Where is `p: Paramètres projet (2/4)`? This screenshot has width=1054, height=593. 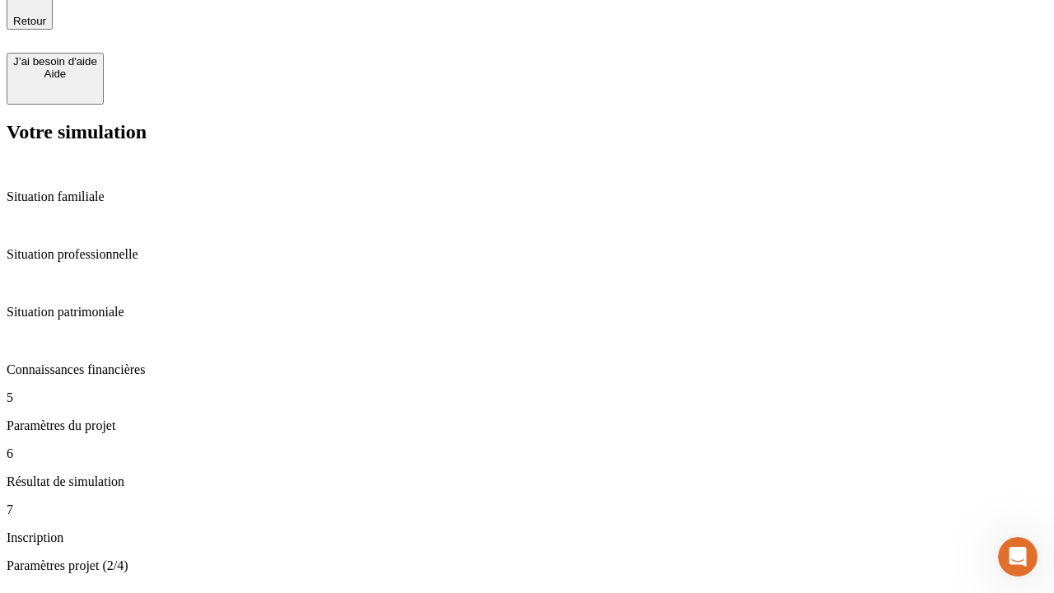 p: Paramètres projet (2/4) is located at coordinates (527, 566).